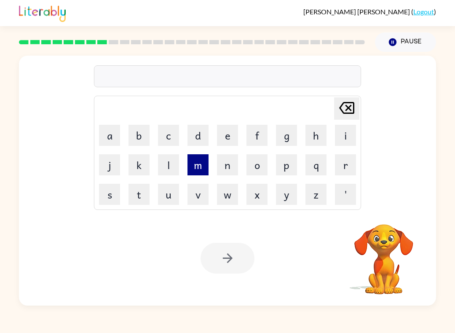  I want to click on button: c, so click(168, 135).